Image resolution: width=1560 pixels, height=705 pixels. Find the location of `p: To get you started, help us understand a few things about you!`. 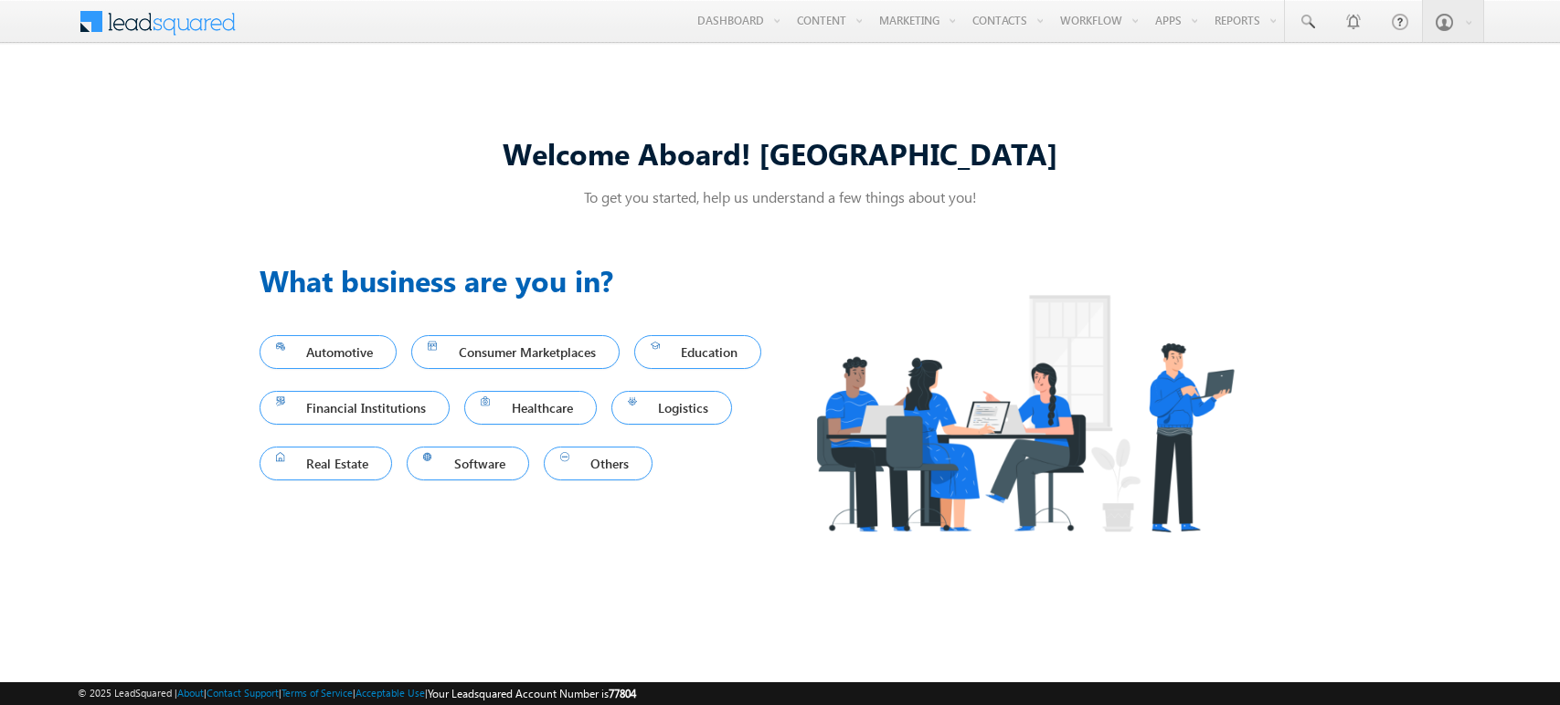

p: To get you started, help us understand a few things about you! is located at coordinates (780, 196).